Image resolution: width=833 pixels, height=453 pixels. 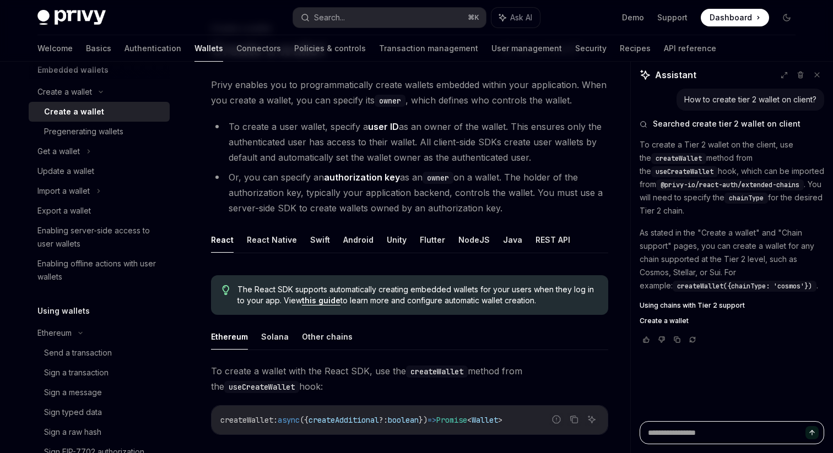 What do you see at coordinates (99, 412) in the screenshot?
I see `a: Sign typed data` at bounding box center [99, 412].